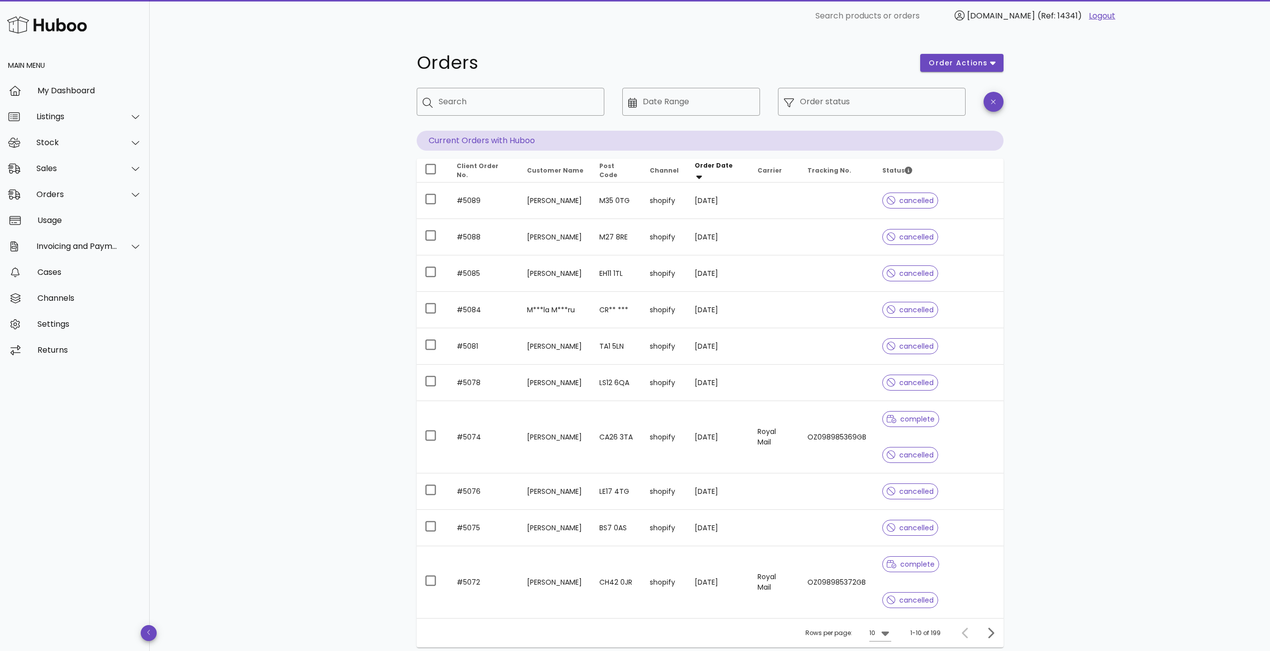  I want to click on button: Next page, so click(990, 633).